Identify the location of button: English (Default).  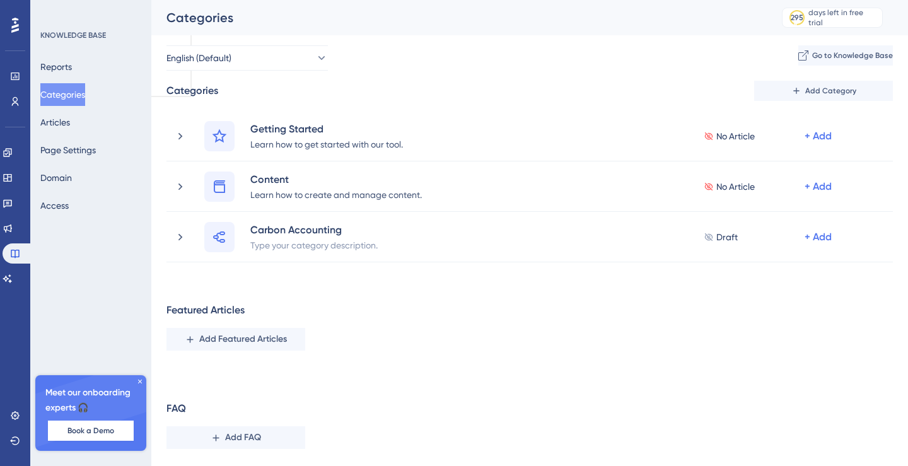
(247, 58).